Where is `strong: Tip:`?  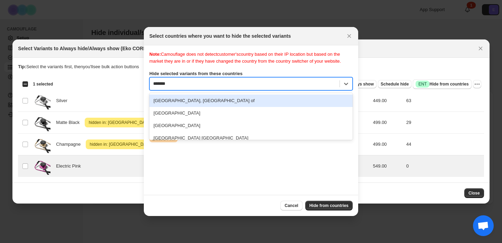 strong: Tip: is located at coordinates (22, 66).